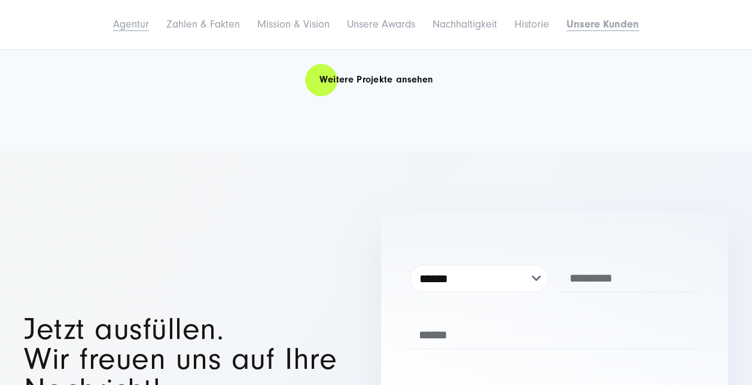 Image resolution: width=752 pixels, height=385 pixels. Describe the element at coordinates (465, 24) in the screenshot. I see `a: Nachhaltigkeit` at that location.